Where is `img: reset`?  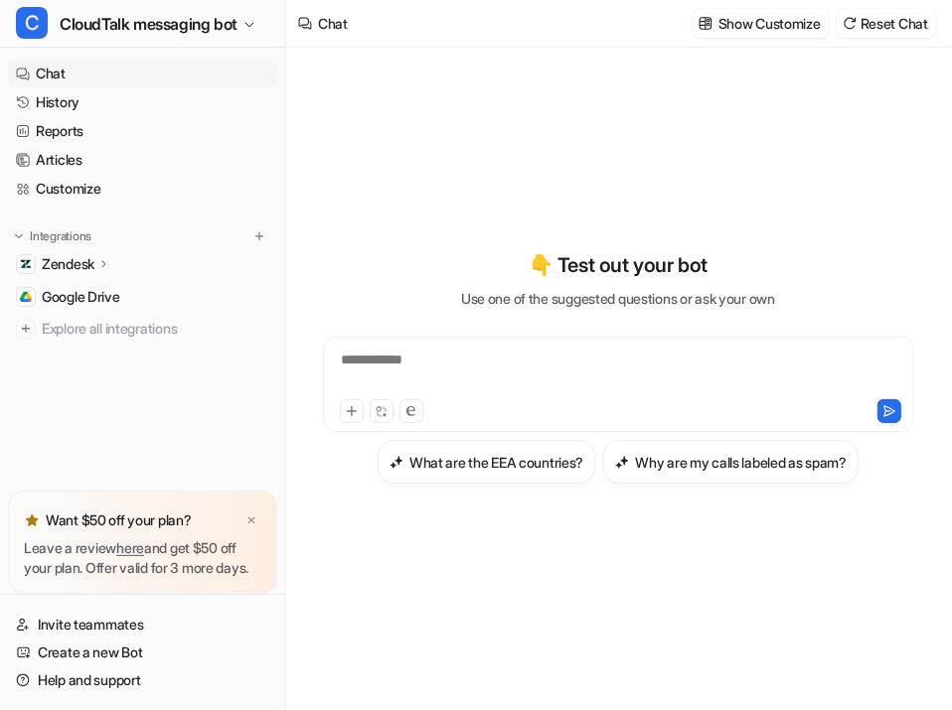 img: reset is located at coordinates (849, 23).